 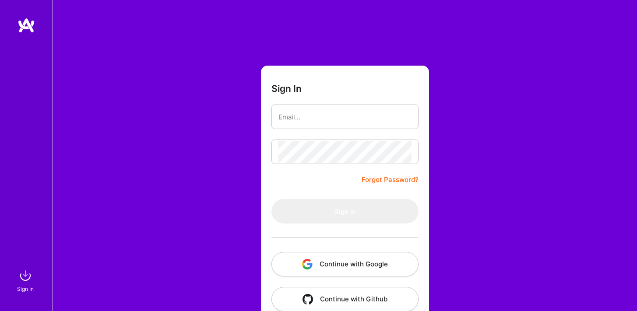 What do you see at coordinates (25, 289) in the screenshot?
I see `div: Sign In` at bounding box center [25, 289].